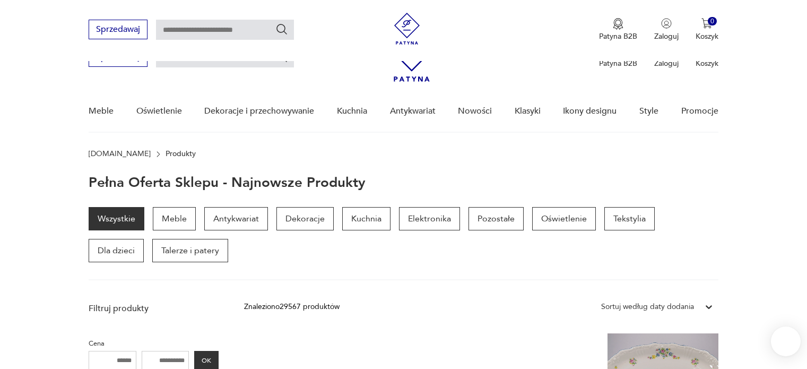 The width and height of the screenshot is (807, 369). What do you see at coordinates (496, 219) in the screenshot?
I see `a: Pozostałe` at bounding box center [496, 219].